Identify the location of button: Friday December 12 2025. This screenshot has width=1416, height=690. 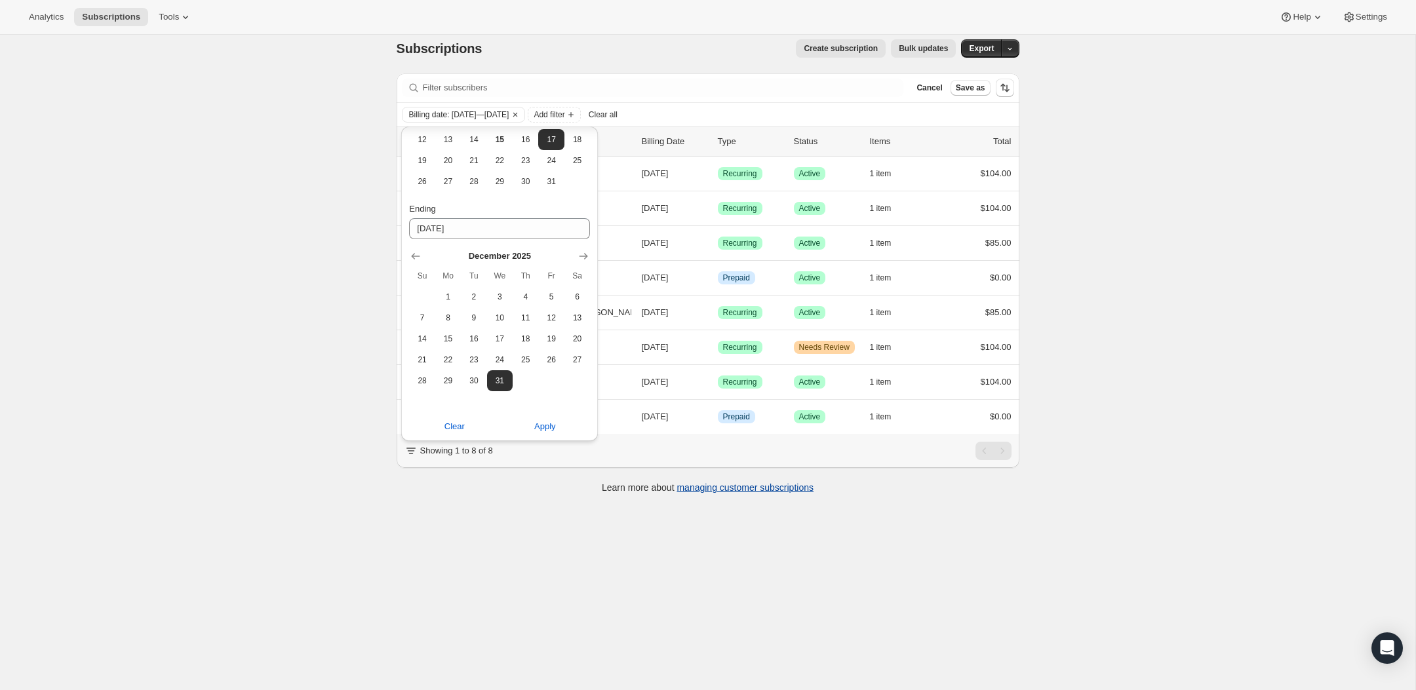
(551, 318).